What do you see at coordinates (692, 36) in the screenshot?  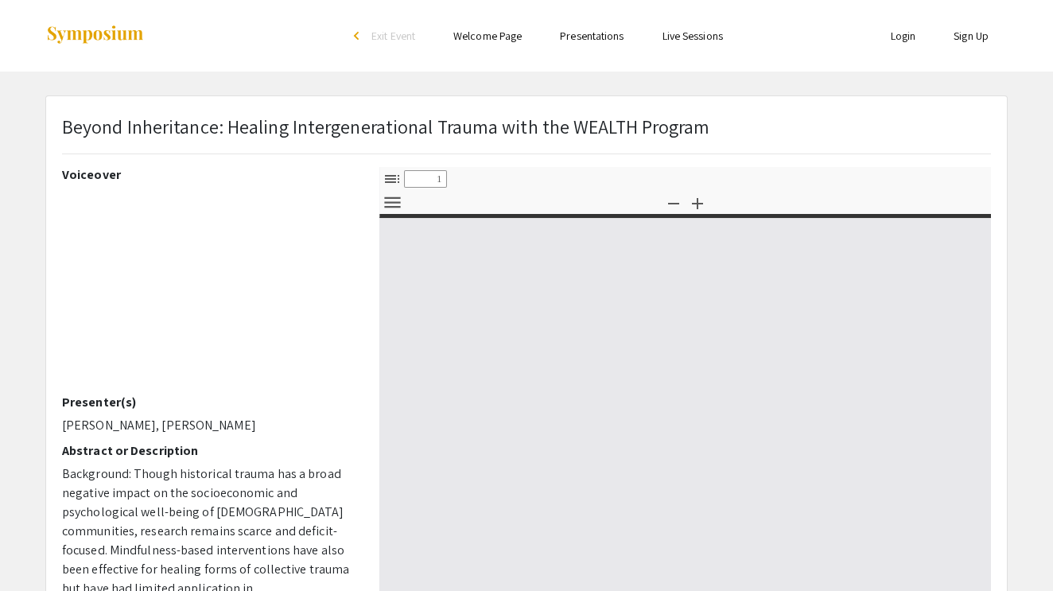 I see `a: Live Sessions` at bounding box center [692, 36].